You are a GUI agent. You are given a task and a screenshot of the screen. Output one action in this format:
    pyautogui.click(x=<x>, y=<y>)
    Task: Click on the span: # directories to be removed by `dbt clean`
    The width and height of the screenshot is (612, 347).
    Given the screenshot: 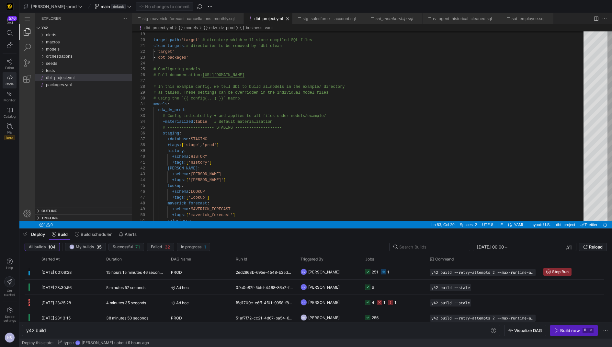 What is the action you would take?
    pyautogui.click(x=216, y=33)
    